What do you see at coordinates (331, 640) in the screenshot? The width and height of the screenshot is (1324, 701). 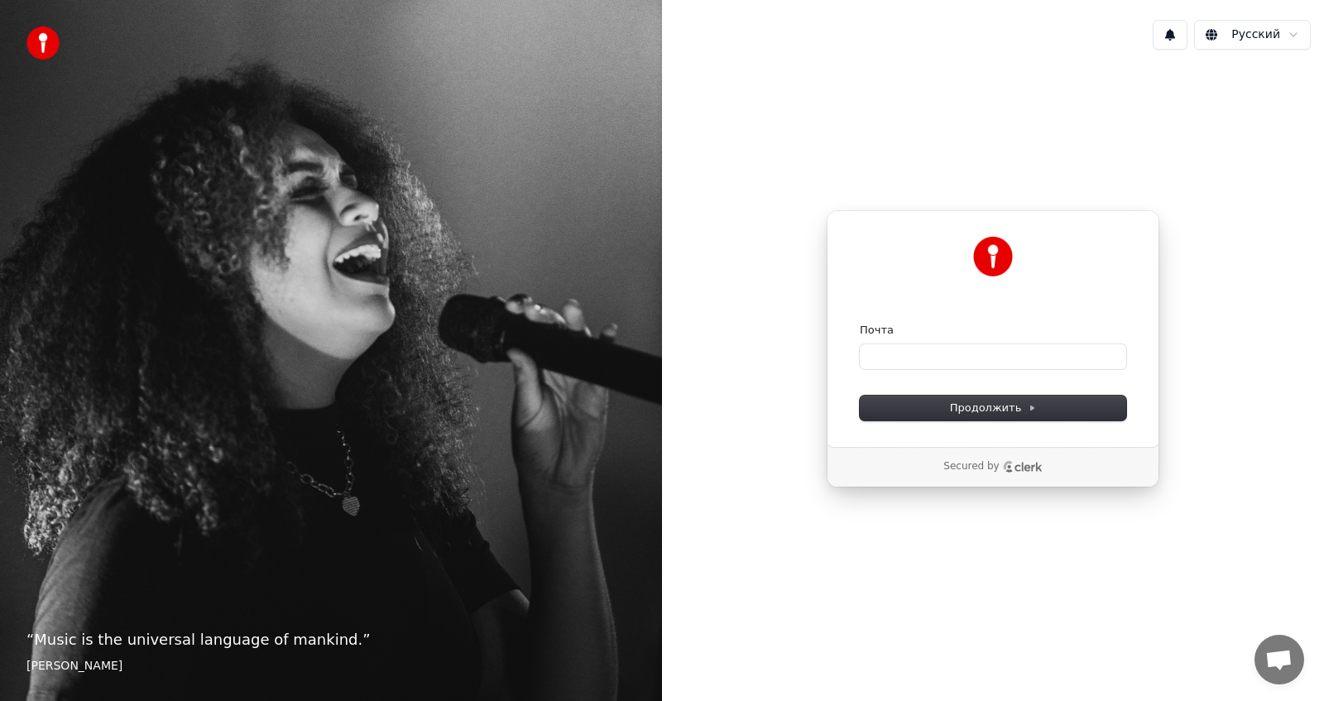 I see `p: “ Music is the universal language of mankind. ”` at bounding box center [331, 640].